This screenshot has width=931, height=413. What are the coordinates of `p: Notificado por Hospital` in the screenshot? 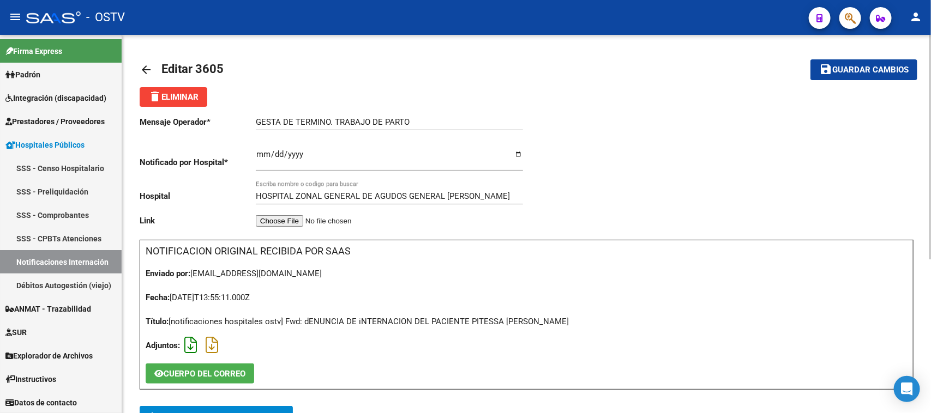 It's located at (197, 163).